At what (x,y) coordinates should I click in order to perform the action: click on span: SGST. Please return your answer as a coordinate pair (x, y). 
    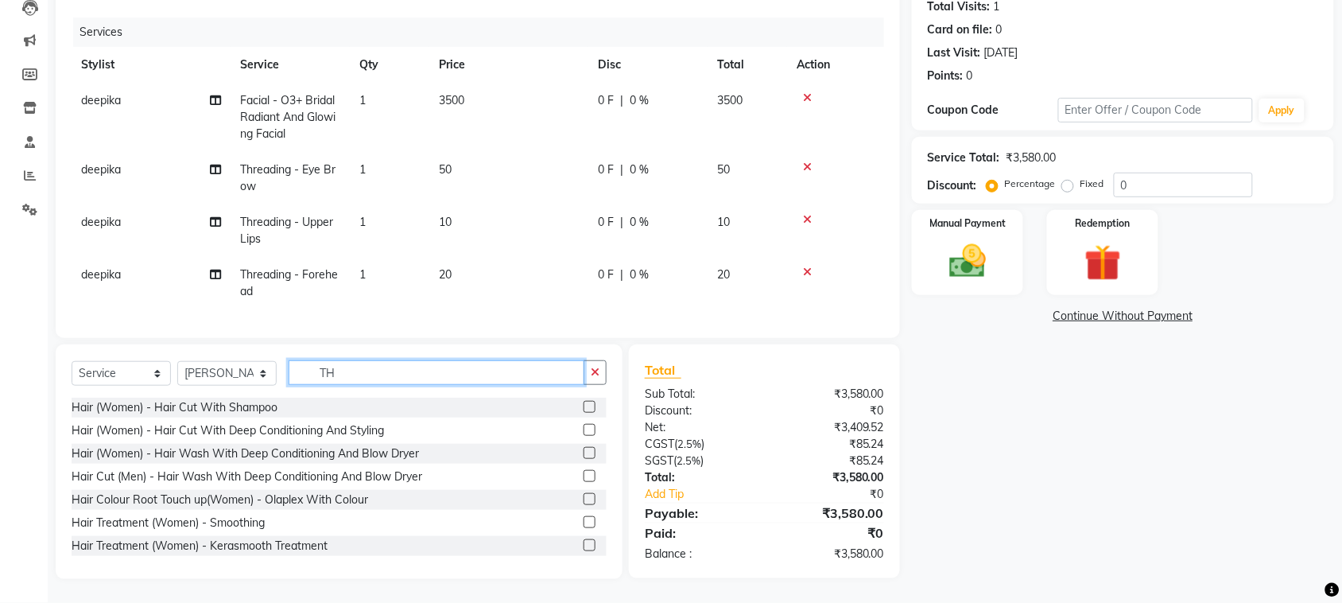
    Looking at the image, I should click on (659, 460).